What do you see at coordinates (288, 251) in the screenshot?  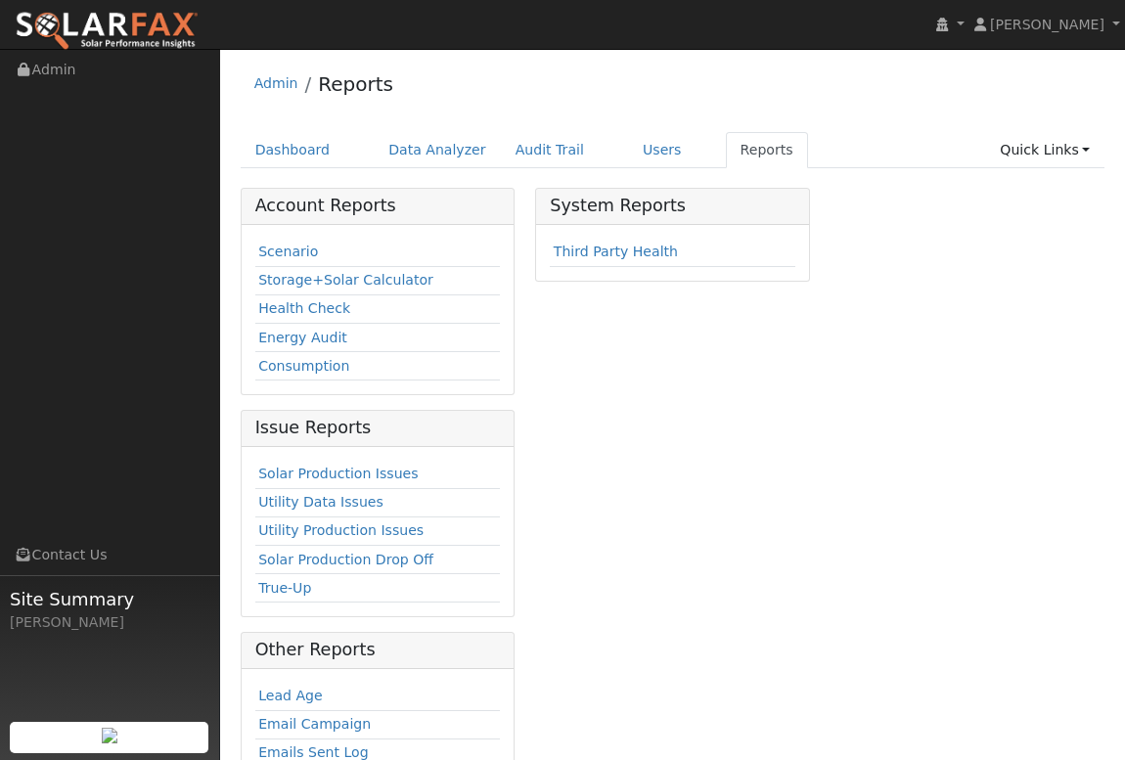 I see `a: Scenario` at bounding box center [288, 251].